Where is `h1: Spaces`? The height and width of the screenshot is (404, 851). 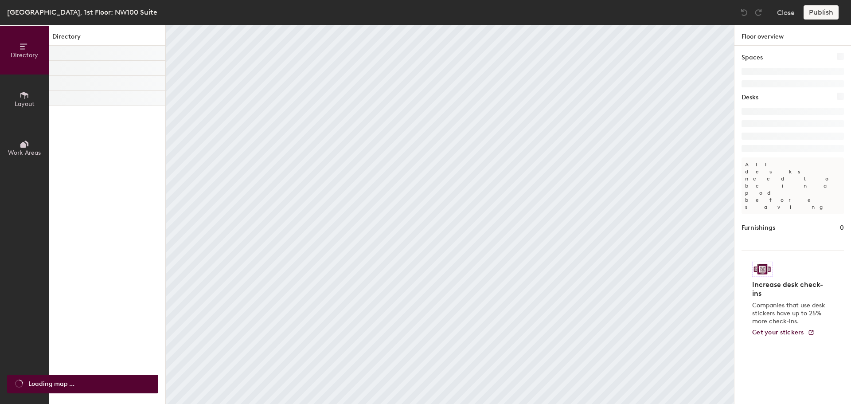 h1: Spaces is located at coordinates (752, 58).